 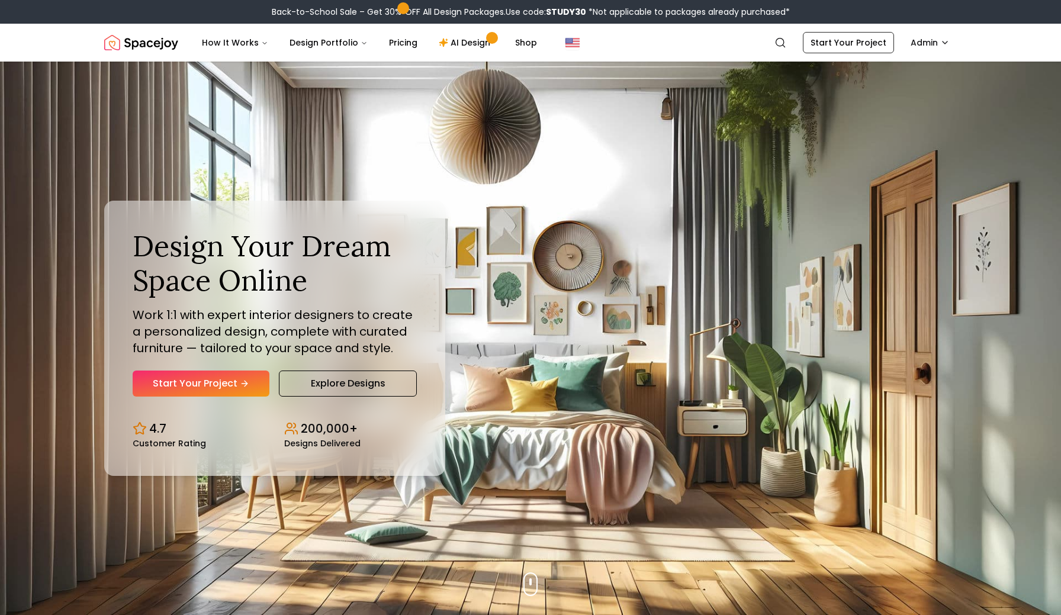 I want to click on button: Admin, so click(x=930, y=43).